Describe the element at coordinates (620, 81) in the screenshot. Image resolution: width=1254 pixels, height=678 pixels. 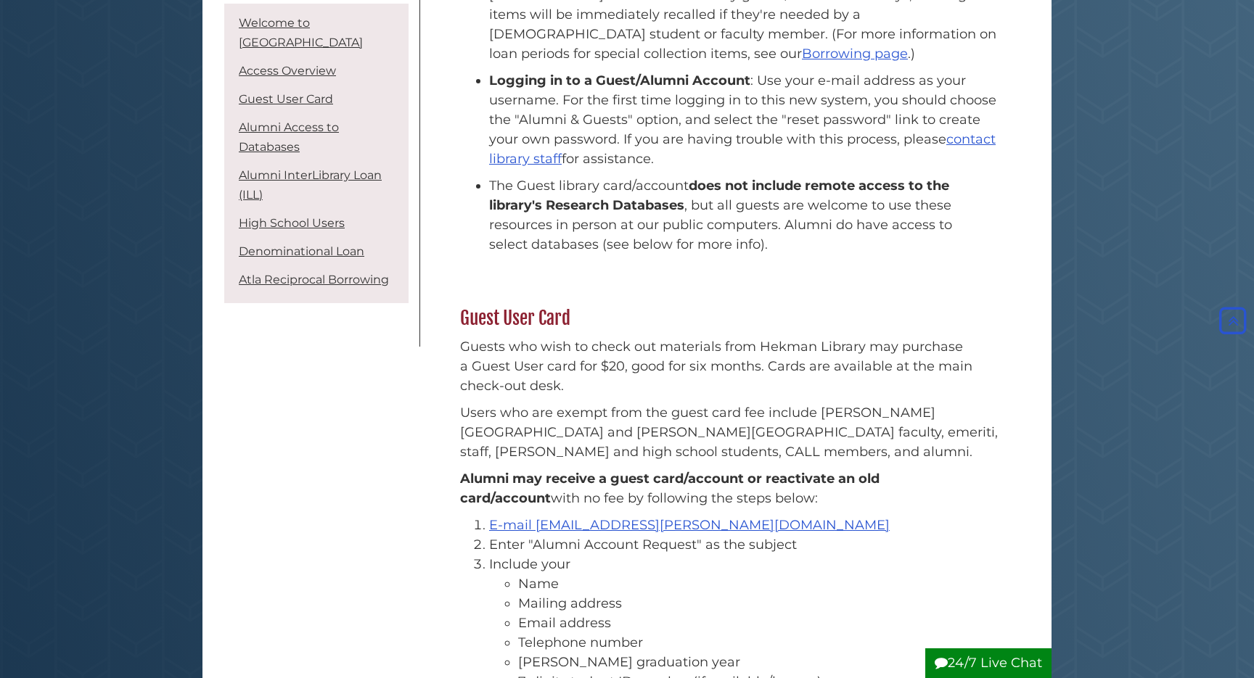
I see `strong: Logging in to a Guest/Alumni Account` at that location.